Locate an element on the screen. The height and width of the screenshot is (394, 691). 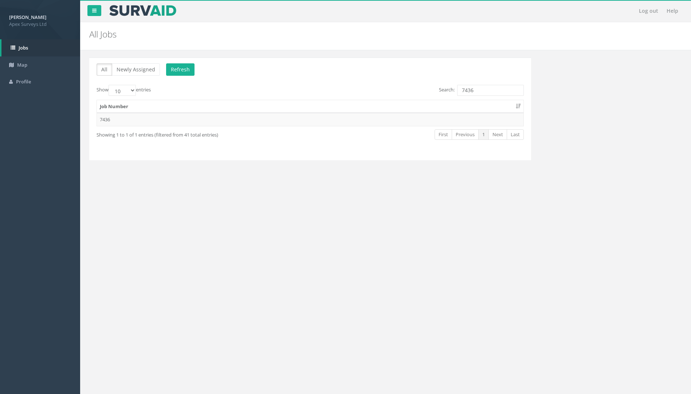
input: Search: is located at coordinates (490, 90).